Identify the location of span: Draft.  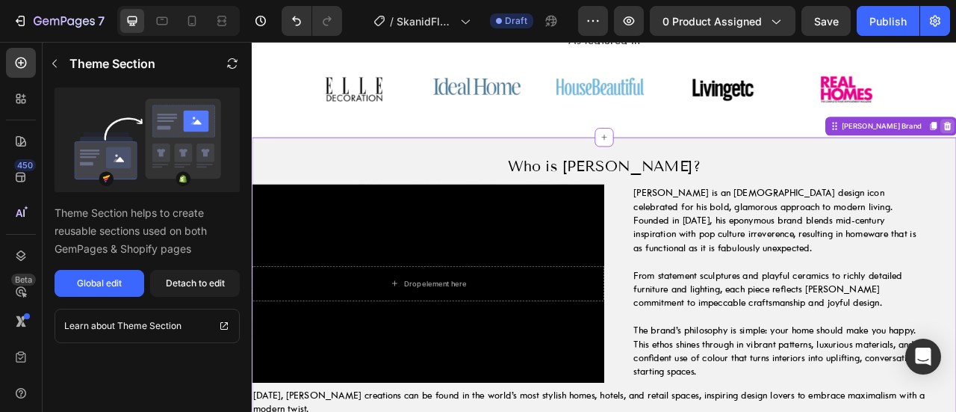
(516, 21).